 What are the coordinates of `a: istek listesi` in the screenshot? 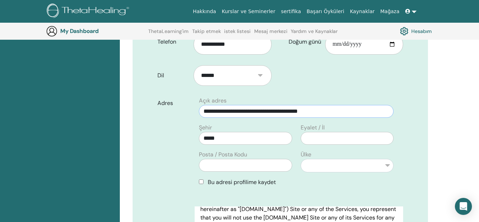 It's located at (237, 34).